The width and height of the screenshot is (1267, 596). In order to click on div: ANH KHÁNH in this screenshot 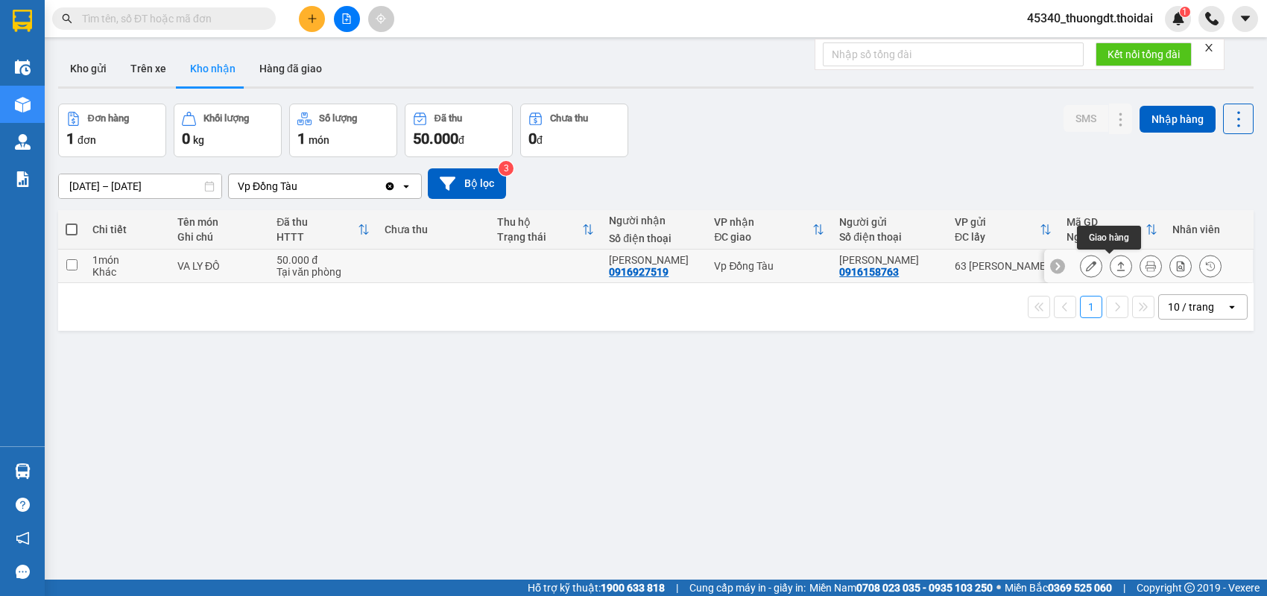, I will do `click(889, 260)`.